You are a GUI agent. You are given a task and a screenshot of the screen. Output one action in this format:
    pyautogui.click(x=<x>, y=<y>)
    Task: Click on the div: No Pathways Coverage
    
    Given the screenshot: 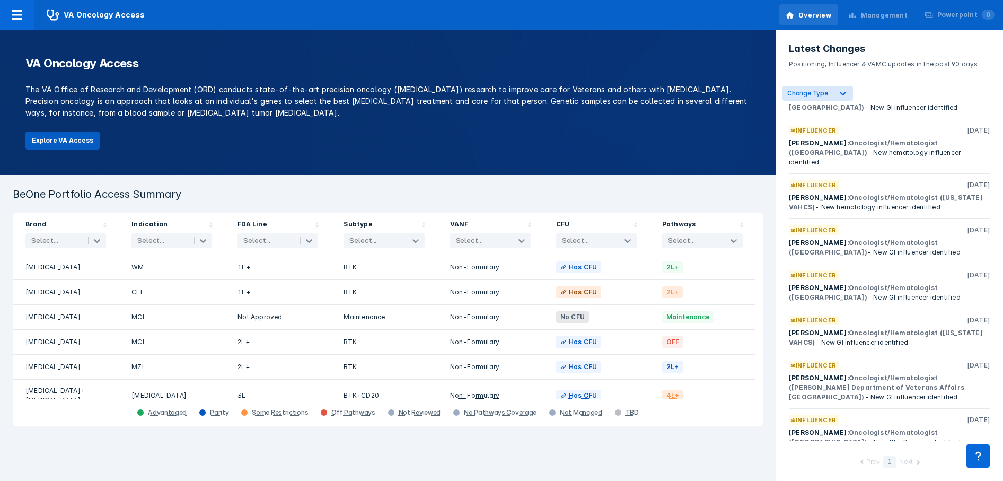 What is the action you would take?
    pyautogui.click(x=500, y=412)
    